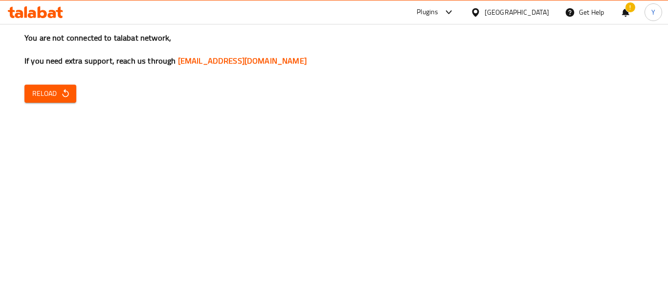  What do you see at coordinates (50, 93) in the screenshot?
I see `span: Reload` at bounding box center [50, 93].